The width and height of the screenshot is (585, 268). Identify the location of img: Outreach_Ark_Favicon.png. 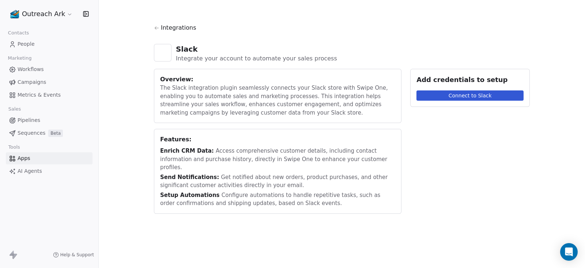
(15, 14).